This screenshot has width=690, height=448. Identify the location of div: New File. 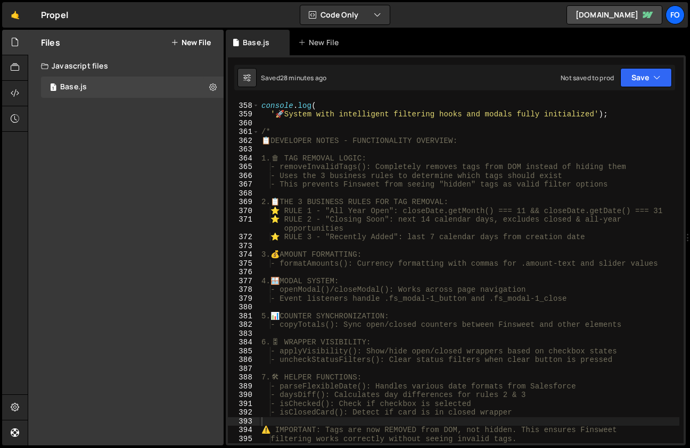
(320, 43).